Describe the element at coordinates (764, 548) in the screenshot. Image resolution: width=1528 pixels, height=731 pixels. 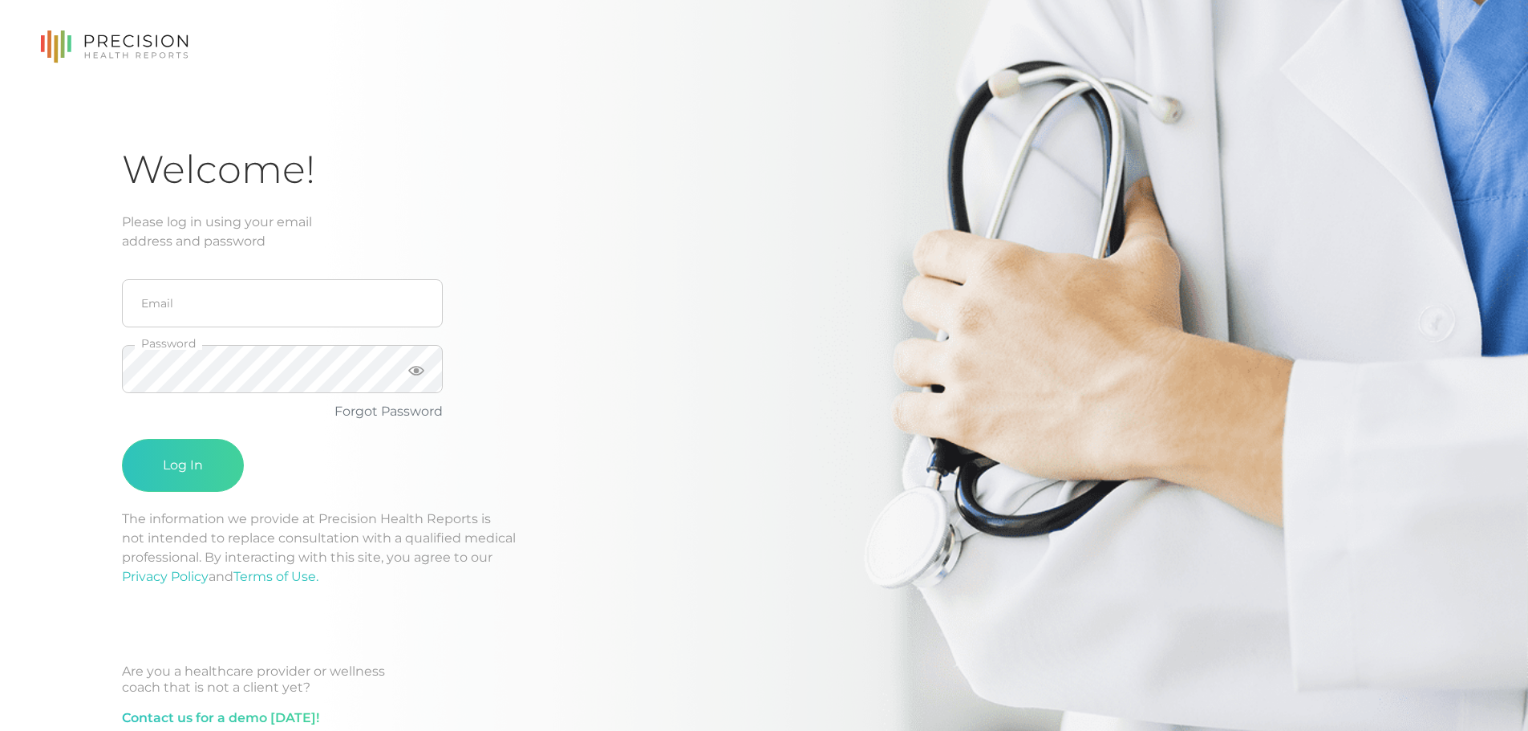
I see `p: The information we provide at Precision Health Reports is not intended to replace consultation wi...` at that location.